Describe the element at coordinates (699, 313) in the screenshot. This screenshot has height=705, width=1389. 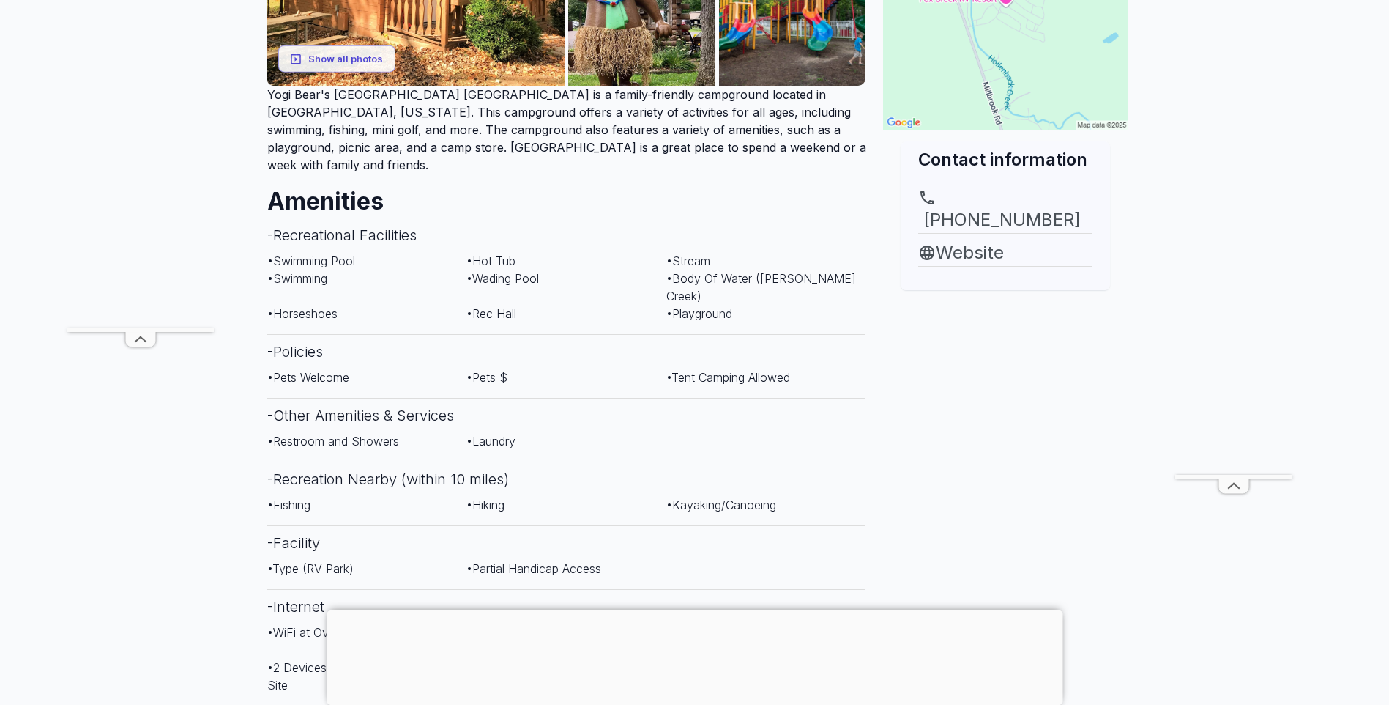
I see `span: • Playground` at that location.